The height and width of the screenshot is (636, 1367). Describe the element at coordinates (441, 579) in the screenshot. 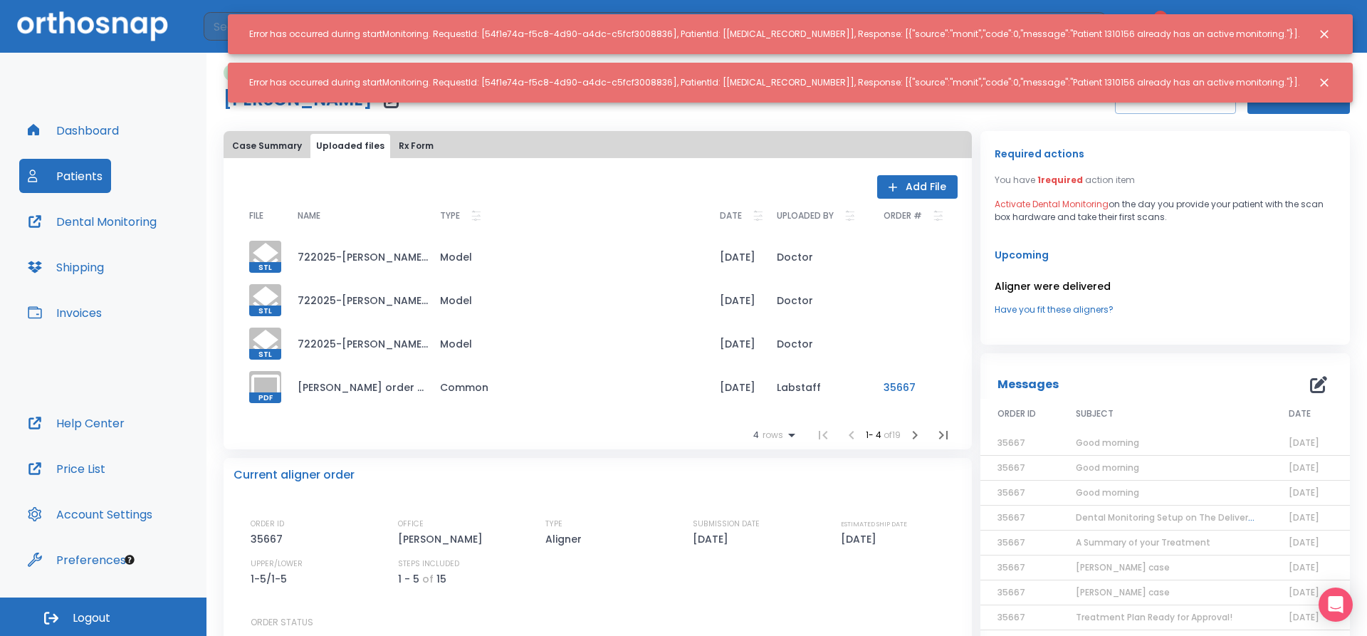

I see `p: 15` at that location.